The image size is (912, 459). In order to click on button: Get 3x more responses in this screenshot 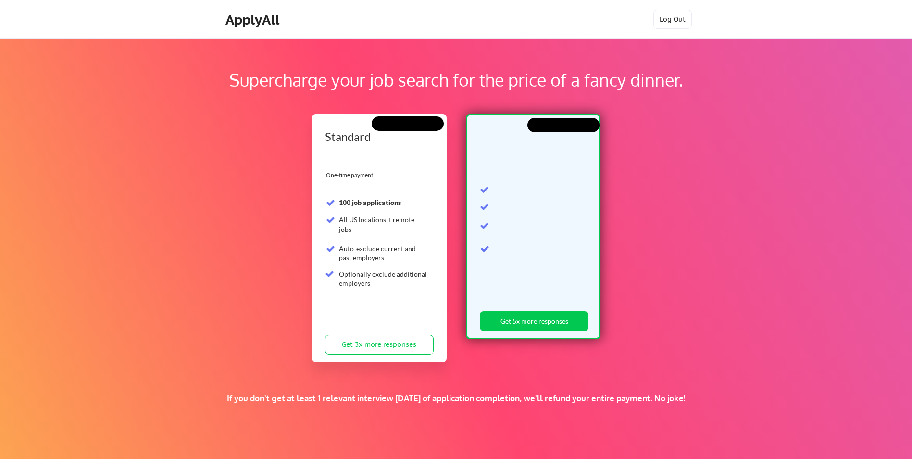, I will do `click(379, 344)`.